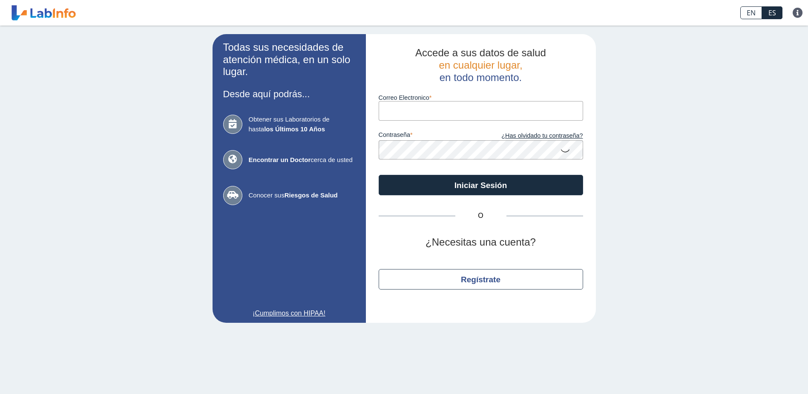 The height and width of the screenshot is (394, 808). I want to click on span: Accede a sus datos de salud, so click(480, 52).